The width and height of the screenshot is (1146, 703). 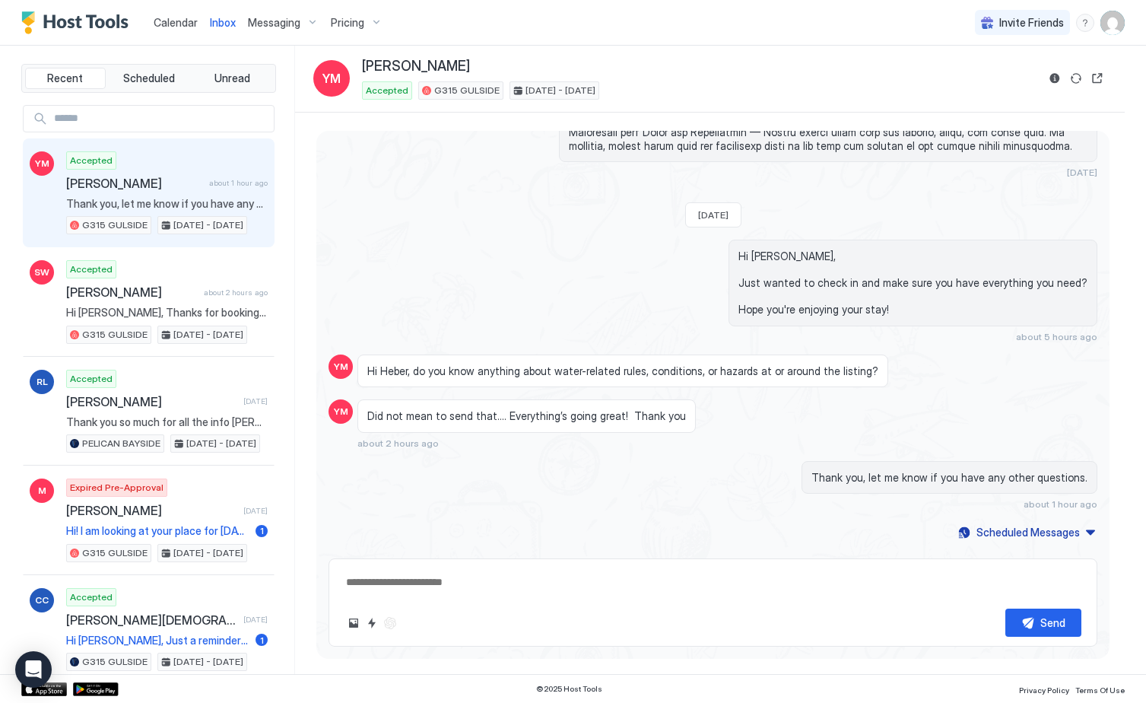 I want to click on a: Host Tools Logo, so click(x=78, y=23).